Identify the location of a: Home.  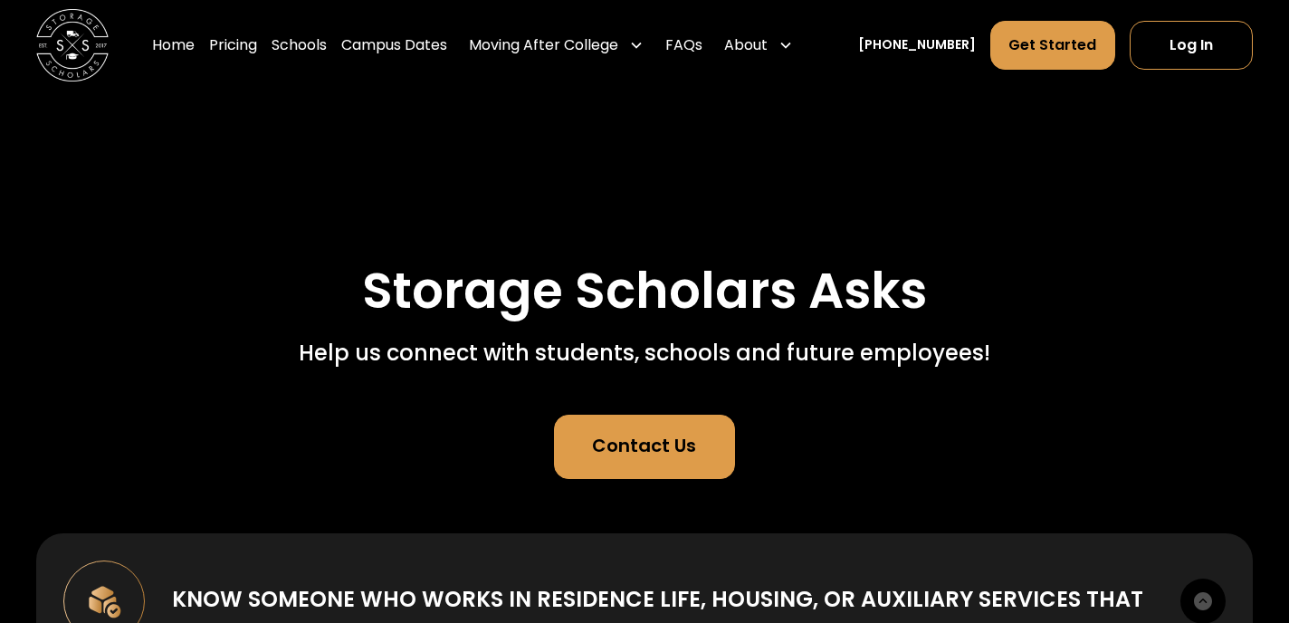
(173, 45).